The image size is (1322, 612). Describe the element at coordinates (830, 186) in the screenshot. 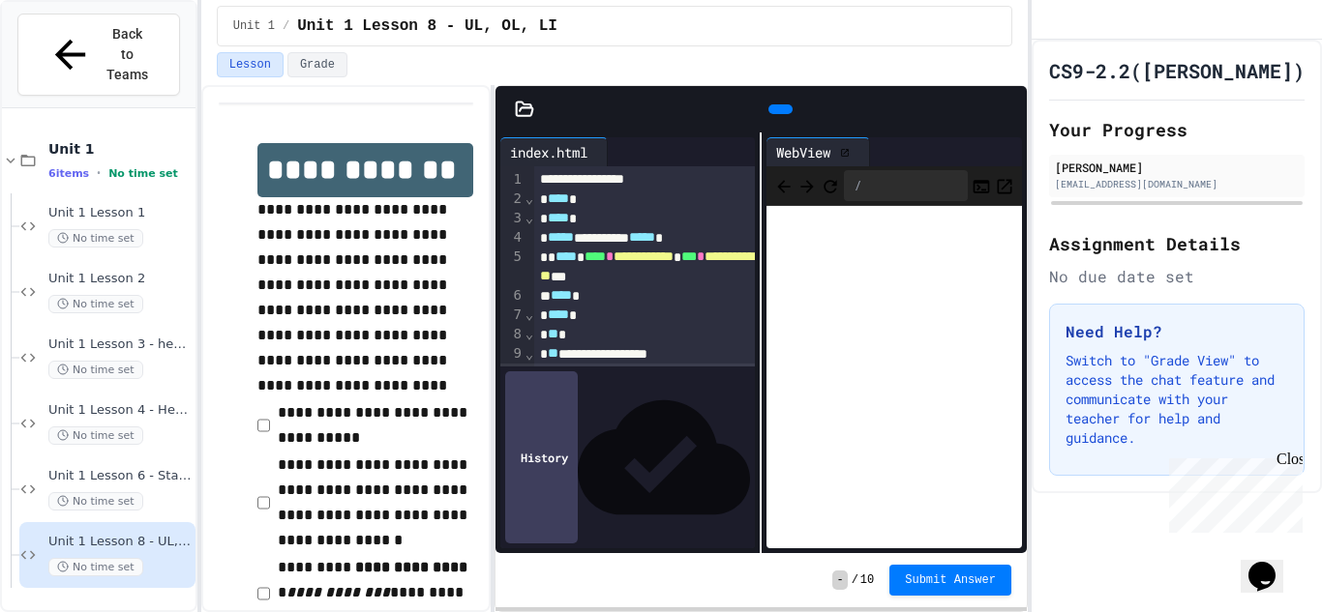

I see `button: Refresh` at that location.